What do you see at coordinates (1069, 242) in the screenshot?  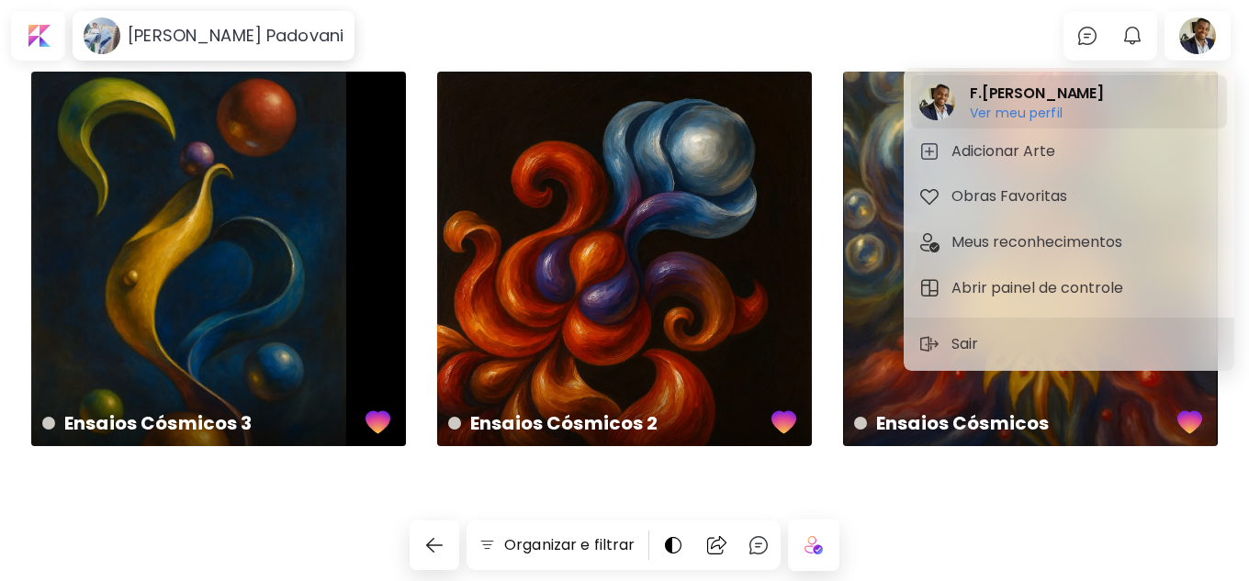 I see `button: tabMeus reconhecimentos` at bounding box center [1069, 242].